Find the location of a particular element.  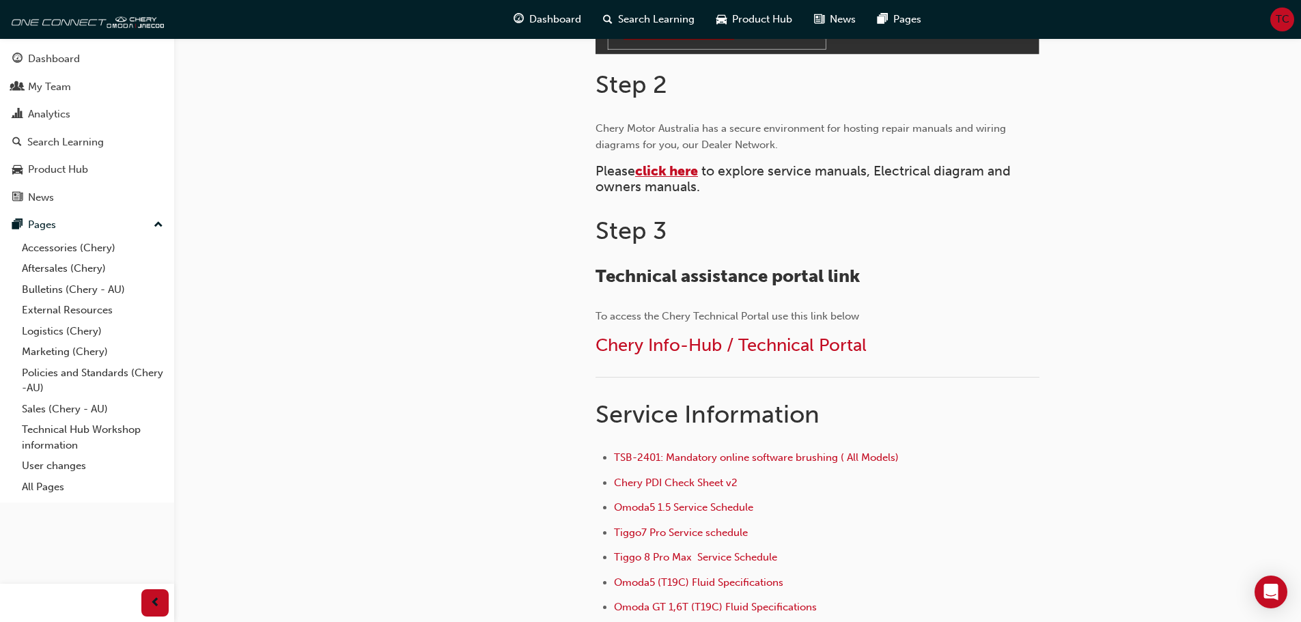

span: Step 3 is located at coordinates (631, 230).